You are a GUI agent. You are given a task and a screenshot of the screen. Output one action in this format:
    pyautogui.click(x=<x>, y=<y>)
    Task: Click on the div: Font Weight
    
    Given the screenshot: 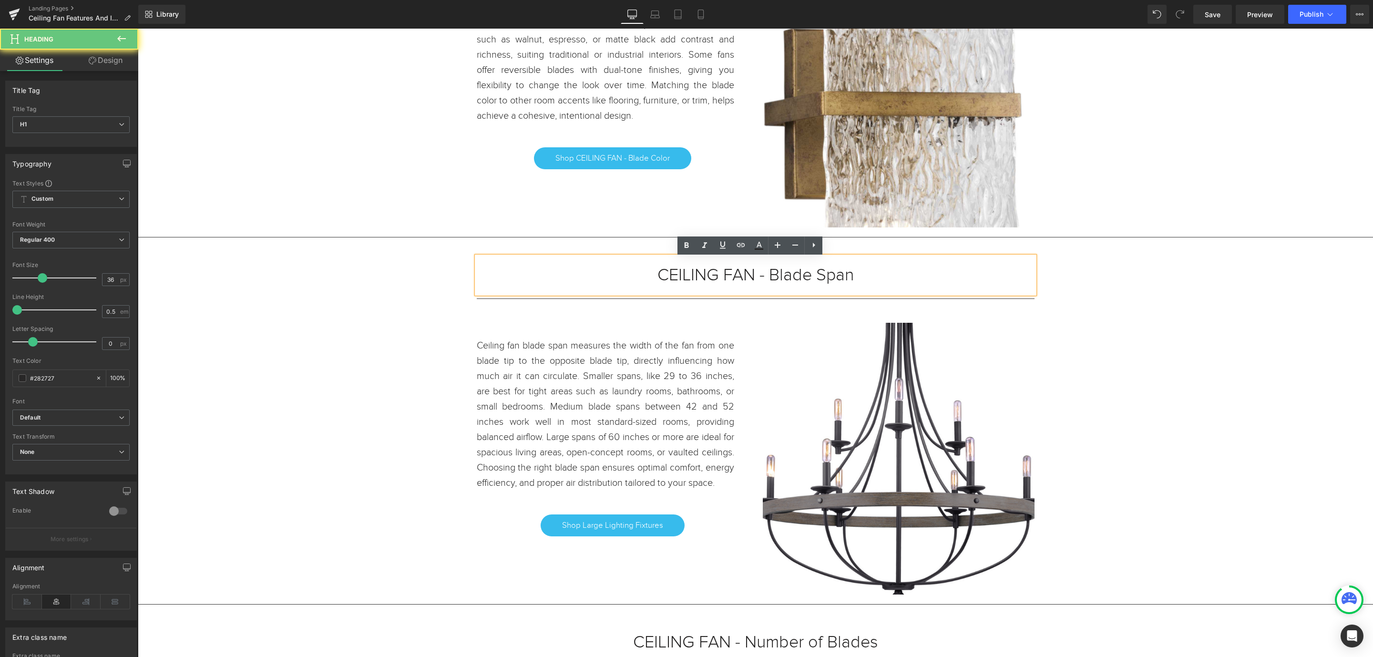 What is the action you would take?
    pyautogui.click(x=71, y=225)
    